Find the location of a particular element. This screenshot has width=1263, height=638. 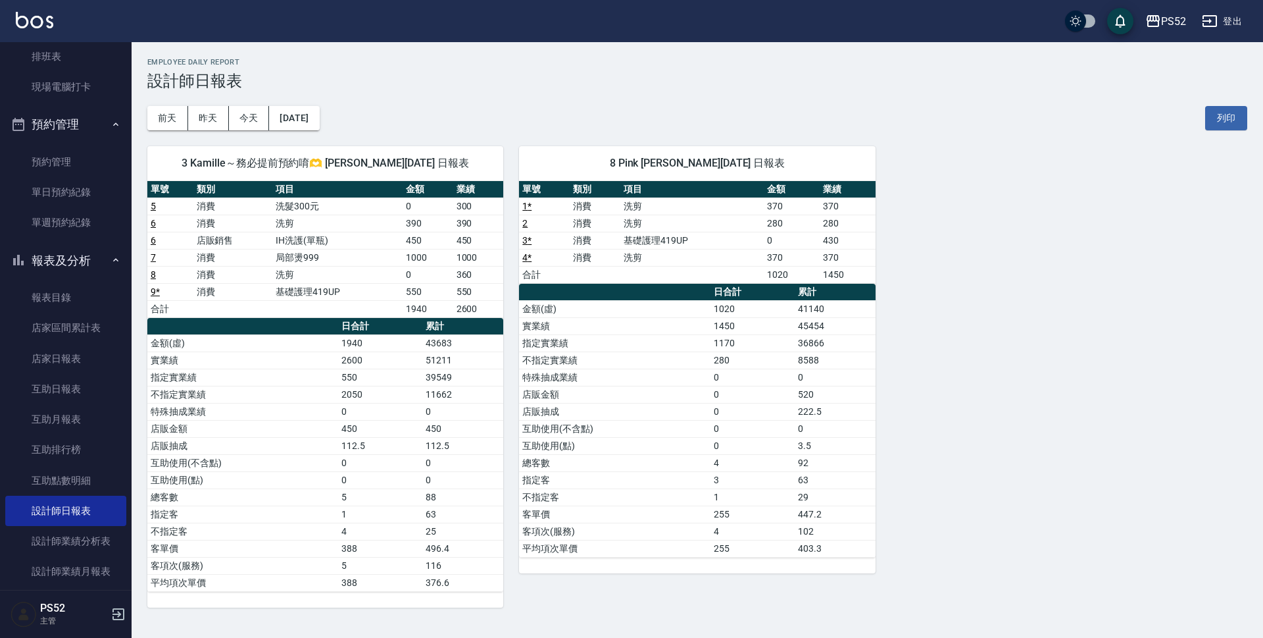

td: 450 is located at coordinates (428, 240).